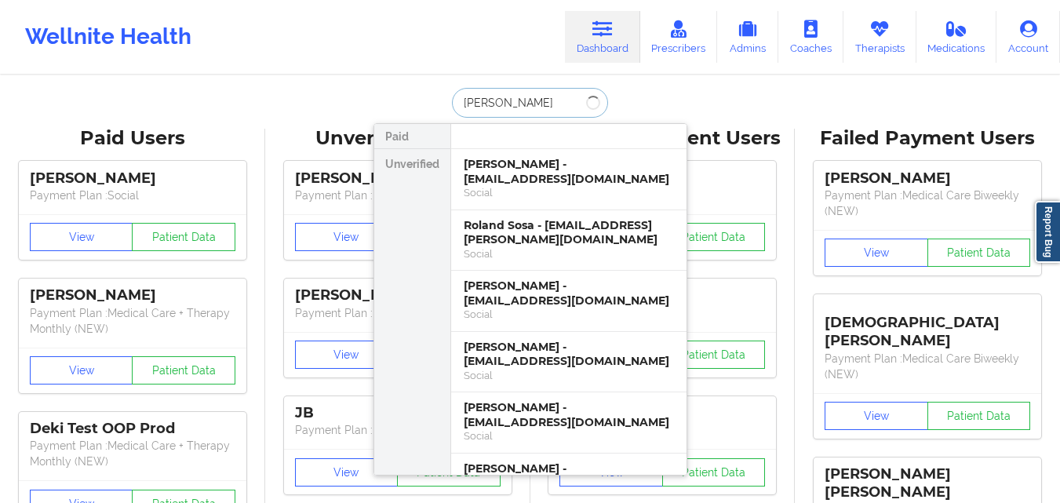 Image resolution: width=1060 pixels, height=503 pixels. Describe the element at coordinates (679, 37) in the screenshot. I see `a: Prescribers` at that location.